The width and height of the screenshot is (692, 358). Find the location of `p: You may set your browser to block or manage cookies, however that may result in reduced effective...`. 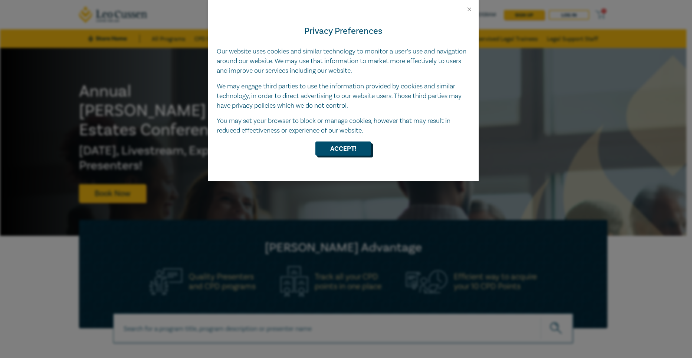

p: You may set your browser to block or manage cookies, however that may result in reduced effective... is located at coordinates (343, 126).